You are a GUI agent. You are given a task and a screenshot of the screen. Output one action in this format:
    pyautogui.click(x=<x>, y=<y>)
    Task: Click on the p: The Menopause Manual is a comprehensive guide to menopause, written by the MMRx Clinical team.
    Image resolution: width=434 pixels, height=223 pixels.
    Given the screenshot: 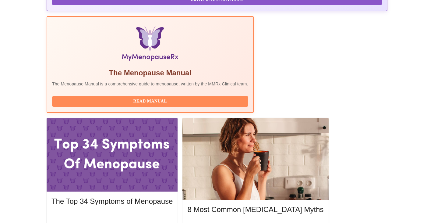 What is the action you would take?
    pyautogui.click(x=150, y=84)
    